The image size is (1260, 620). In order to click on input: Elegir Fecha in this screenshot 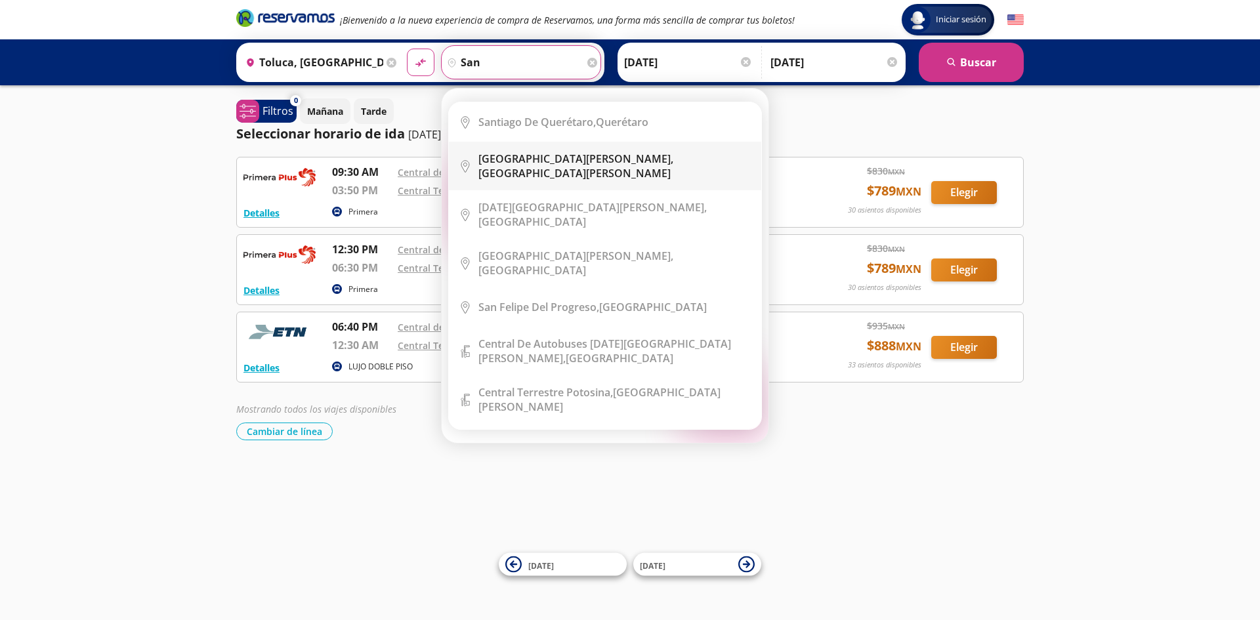, I will do `click(689, 62)`.